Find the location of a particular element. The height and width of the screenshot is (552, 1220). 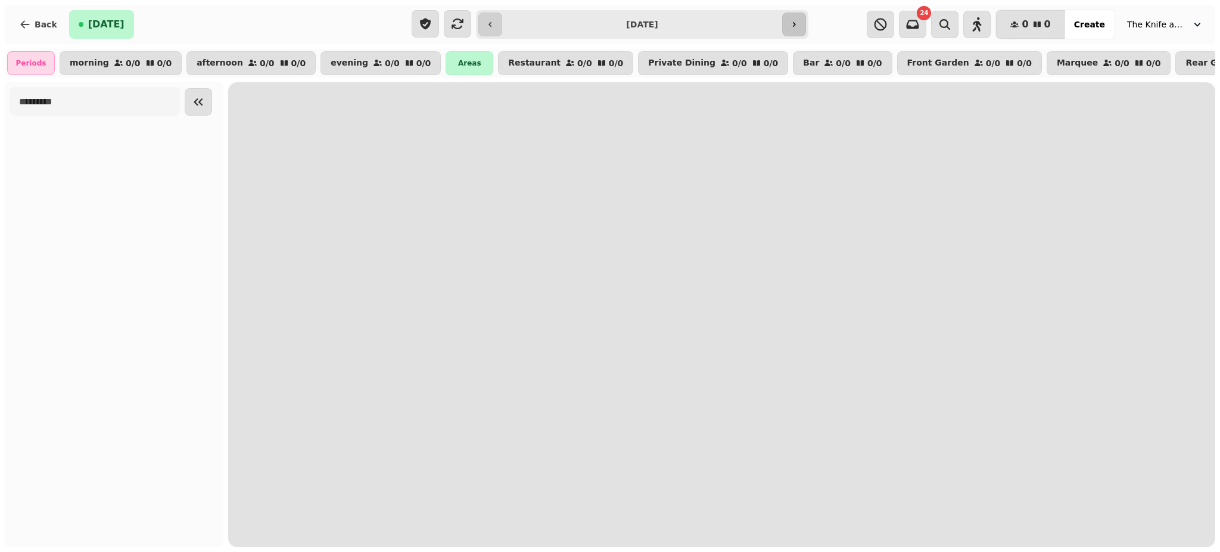

p: evening is located at coordinates (349, 63).